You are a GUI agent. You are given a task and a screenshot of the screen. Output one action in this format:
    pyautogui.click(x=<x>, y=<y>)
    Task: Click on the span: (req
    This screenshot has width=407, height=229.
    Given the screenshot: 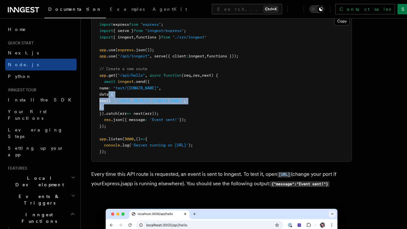 What is the action you would take?
    pyautogui.click(x=186, y=75)
    